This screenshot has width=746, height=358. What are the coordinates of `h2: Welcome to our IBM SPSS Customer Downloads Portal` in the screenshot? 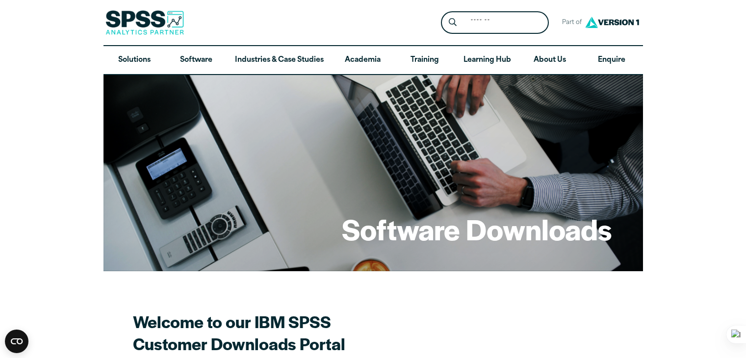 It's located at (305, 333).